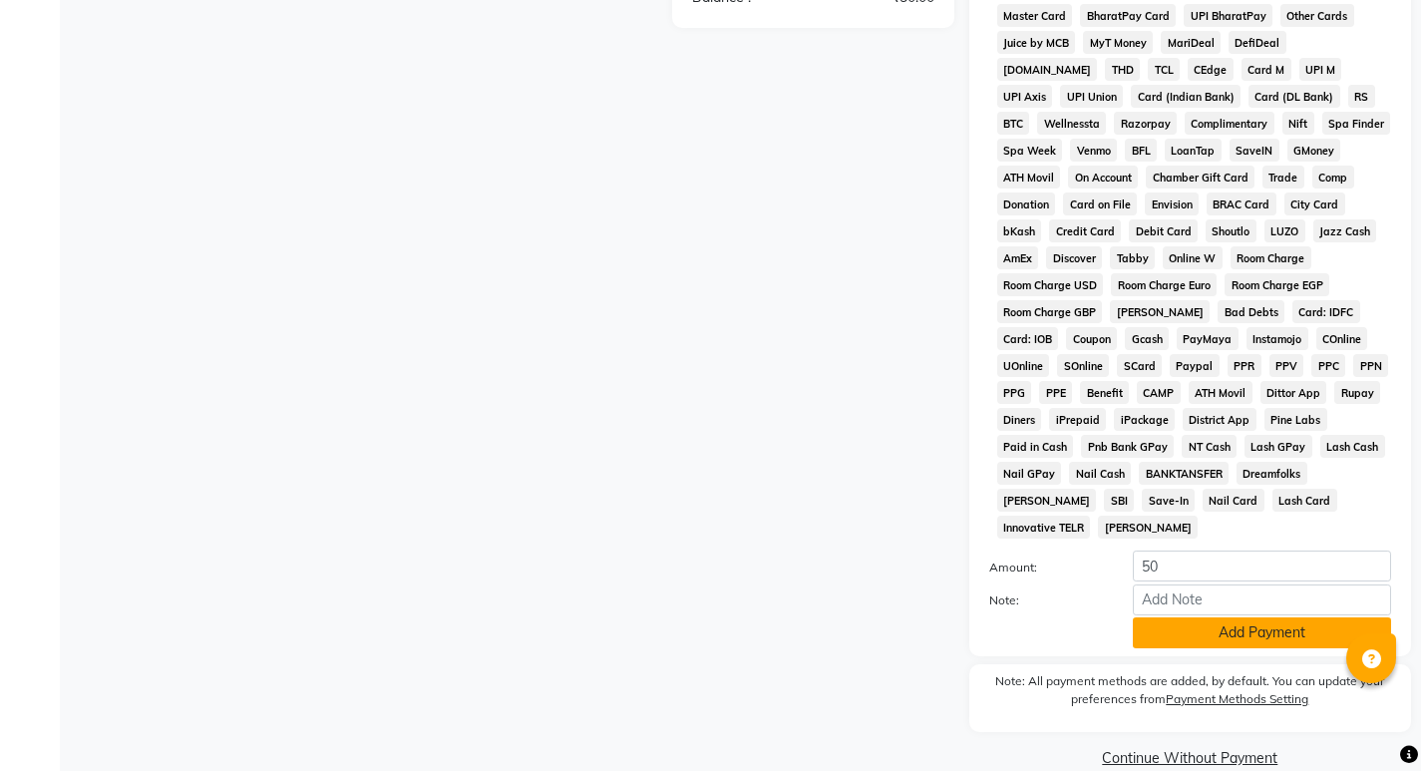 This screenshot has width=1421, height=771. Describe the element at coordinates (1257, 42) in the screenshot. I see `span: DefiDeal` at that location.